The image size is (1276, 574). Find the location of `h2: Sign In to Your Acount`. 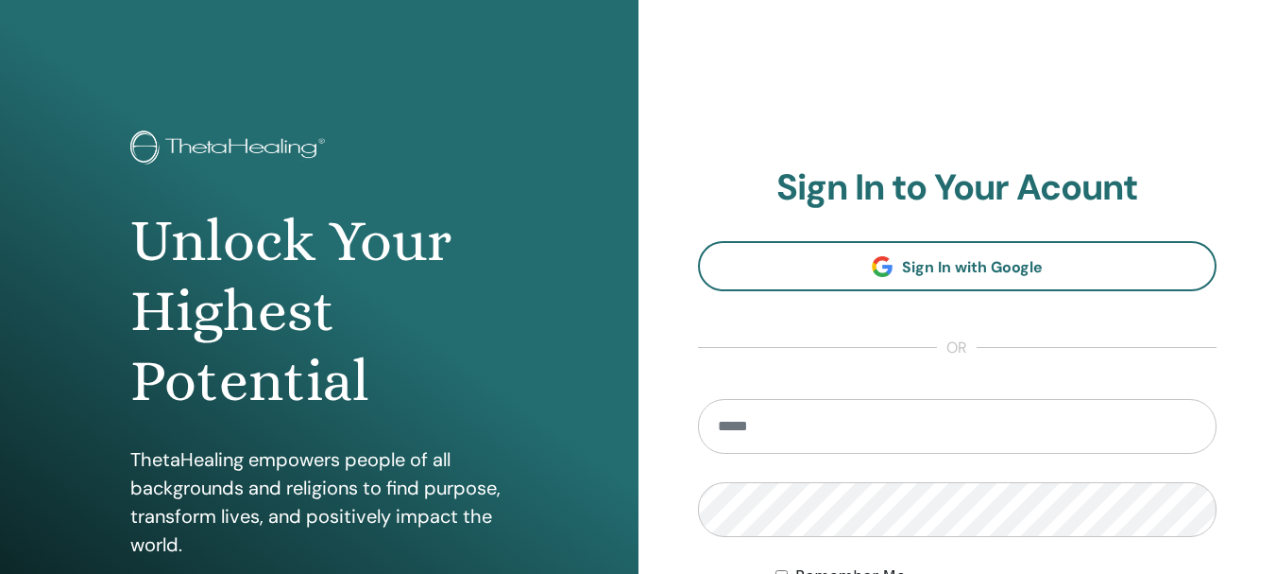

h2: Sign In to Your Acount is located at coordinates (958, 188).